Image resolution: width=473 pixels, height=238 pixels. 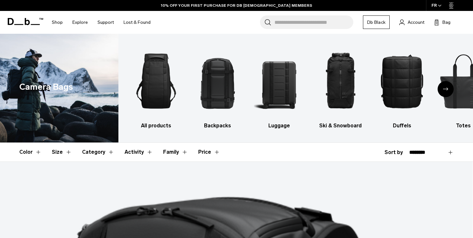 I want to click on a: Db Black, so click(x=376, y=22).